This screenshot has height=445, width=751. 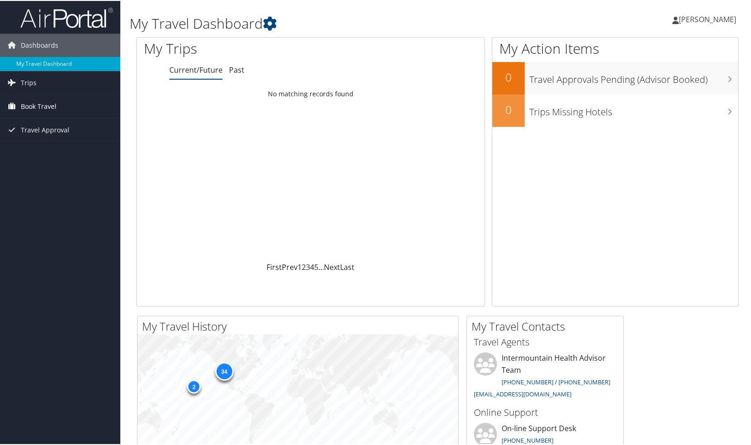 What do you see at coordinates (67, 17) in the screenshot?
I see `img: airportal-logo.png` at bounding box center [67, 17].